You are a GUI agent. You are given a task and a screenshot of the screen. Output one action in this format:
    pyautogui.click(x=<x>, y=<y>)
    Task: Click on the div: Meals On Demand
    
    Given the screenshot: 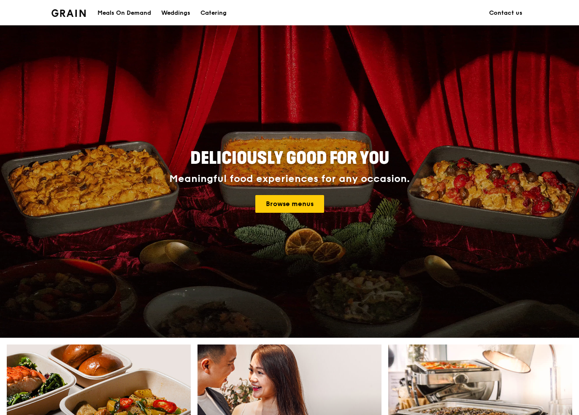 What is the action you would take?
    pyautogui.click(x=124, y=13)
    